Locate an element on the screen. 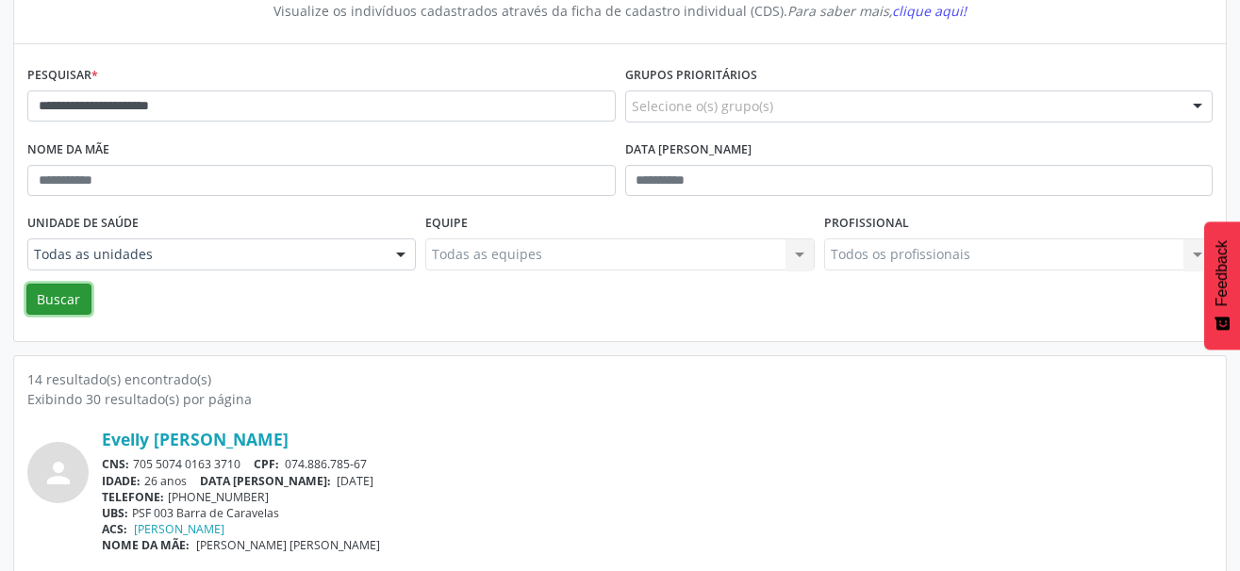  div: PSF 003 Barra de Caravelas is located at coordinates (657, 513).